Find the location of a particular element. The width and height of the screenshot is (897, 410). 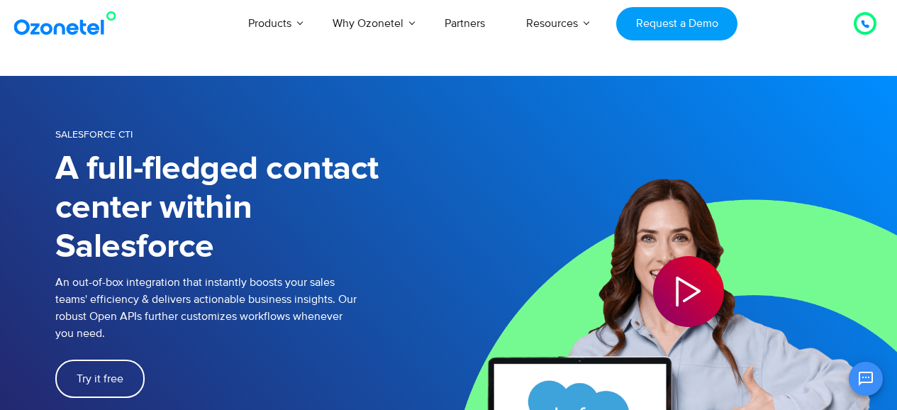

span: SALESFORCE CTI is located at coordinates (94, 134).